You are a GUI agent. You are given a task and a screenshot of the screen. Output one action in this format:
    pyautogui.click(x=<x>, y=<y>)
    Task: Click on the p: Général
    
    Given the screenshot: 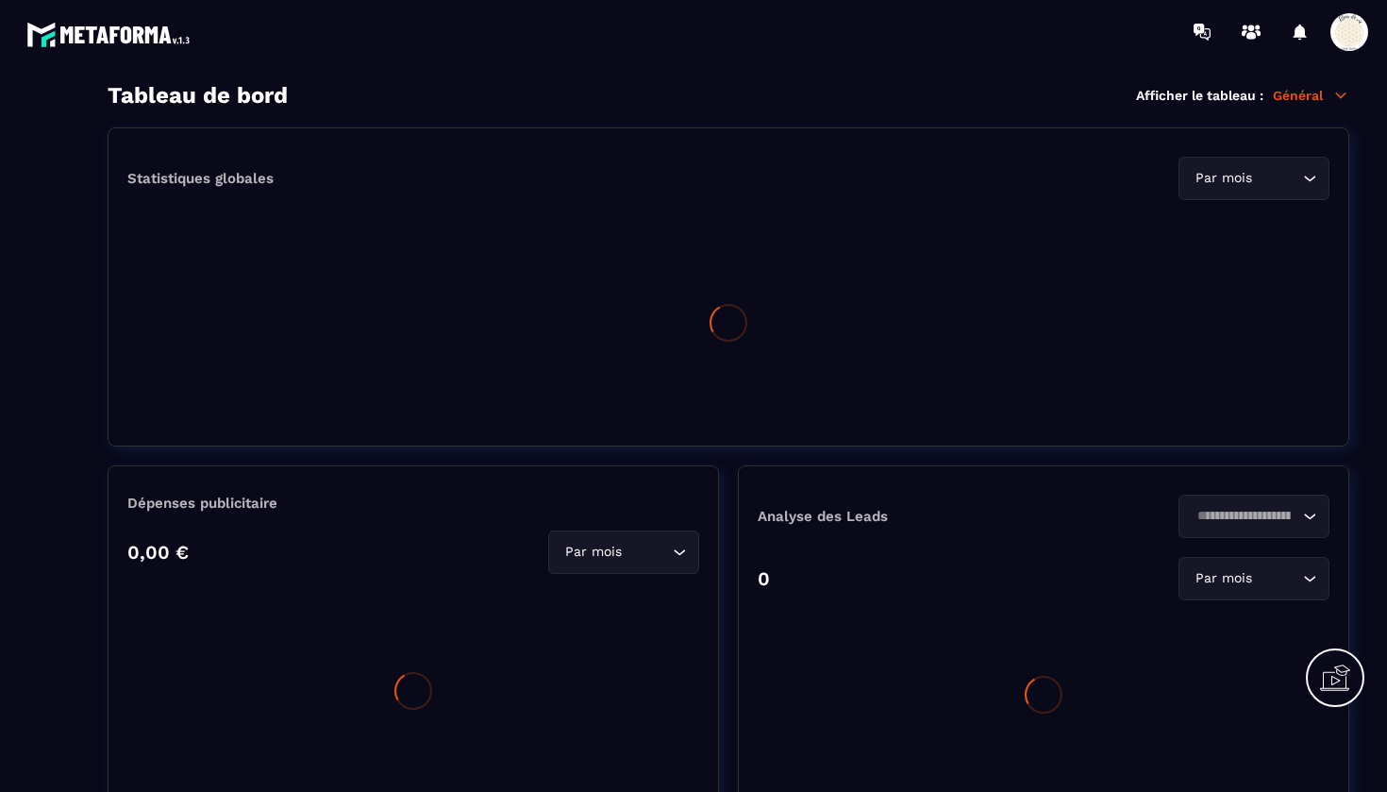 What is the action you would take?
    pyautogui.click(x=1311, y=95)
    